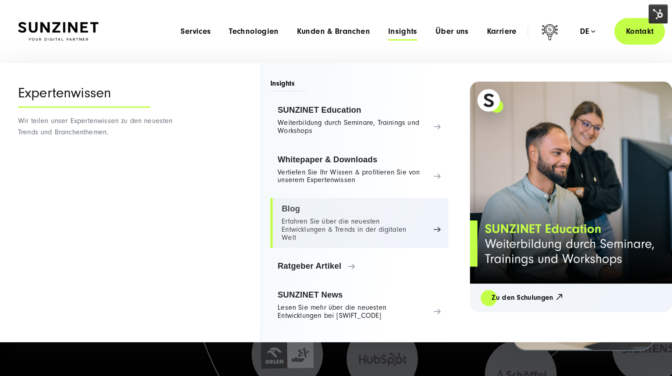 The width and height of the screenshot is (672, 376). Describe the element at coordinates (195, 32) in the screenshot. I see `a: Services` at that location.